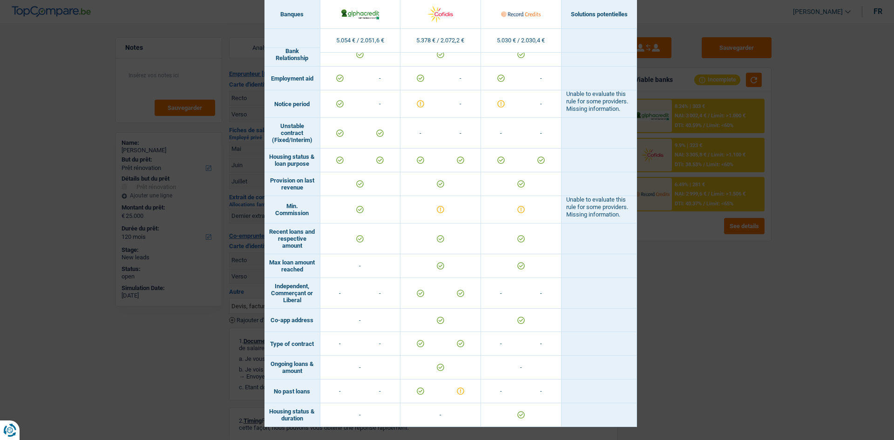  What do you see at coordinates (293, 78) in the screenshot?
I see `td: Employment aid` at bounding box center [293, 78].